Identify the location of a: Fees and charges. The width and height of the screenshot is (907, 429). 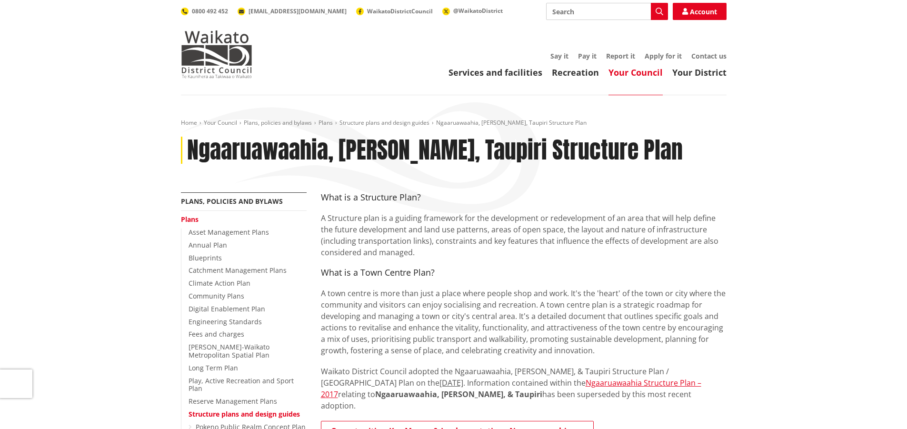
(216, 334).